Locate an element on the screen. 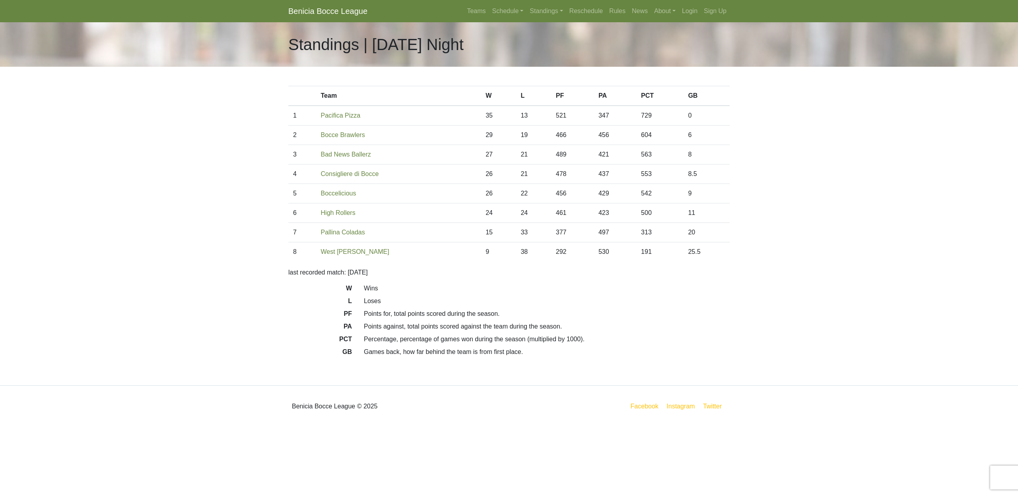 Image resolution: width=1018 pixels, height=495 pixels. td: 11 is located at coordinates (706, 213).